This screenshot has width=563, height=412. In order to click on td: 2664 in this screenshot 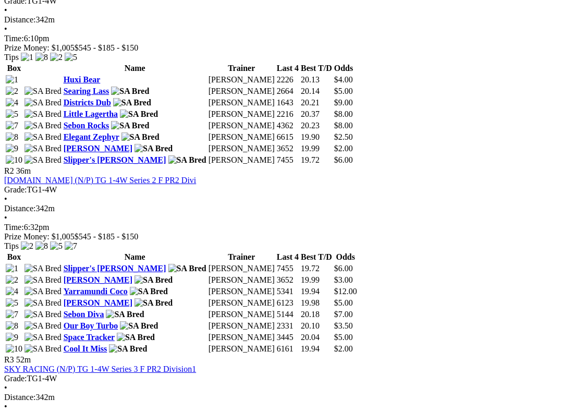, I will do `click(288, 91)`.